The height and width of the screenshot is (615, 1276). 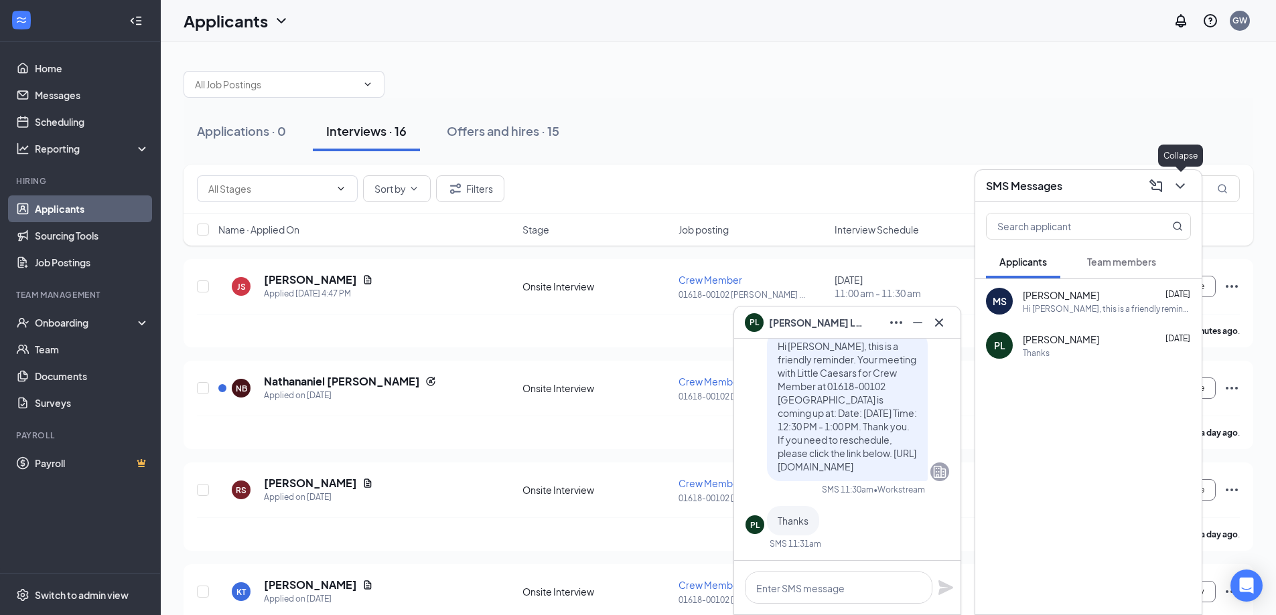 I want to click on span: Team members, so click(x=1121, y=262).